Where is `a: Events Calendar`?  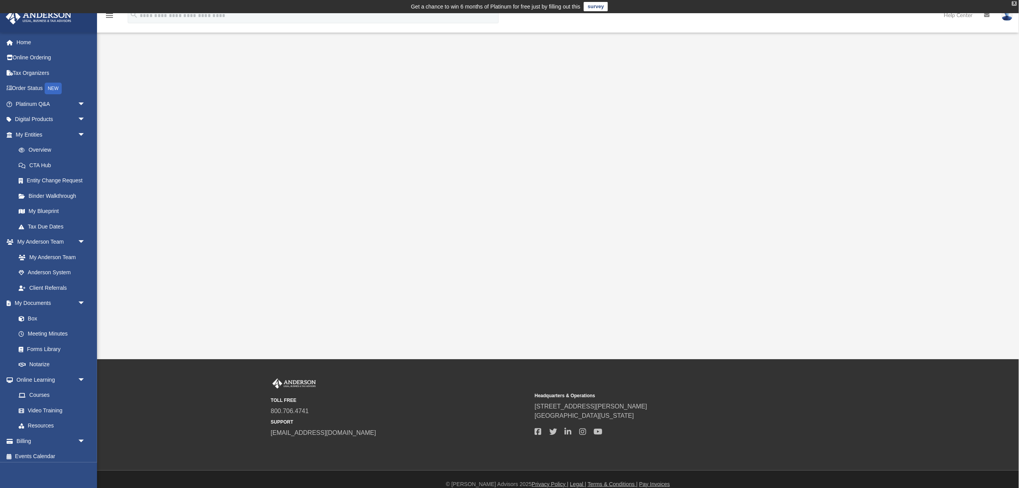
a: Events Calendar is located at coordinates (51, 457).